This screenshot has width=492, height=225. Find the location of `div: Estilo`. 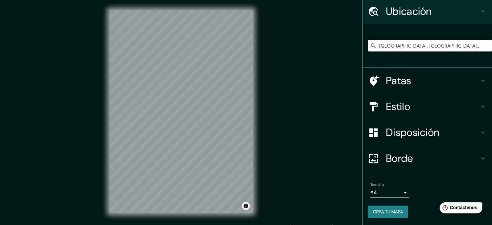

div: Estilo is located at coordinates (427, 106).